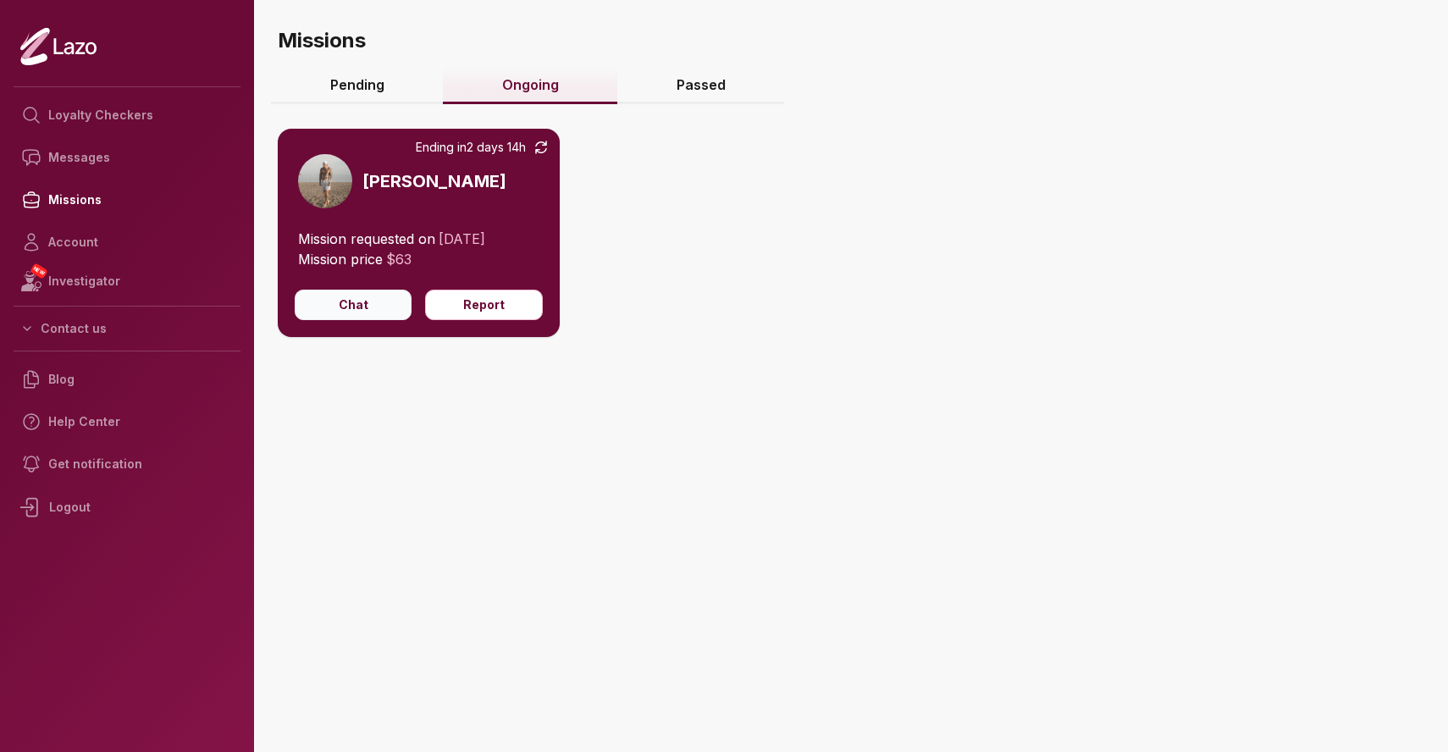 The height and width of the screenshot is (752, 1448). What do you see at coordinates (127, 200) in the screenshot?
I see `a: Missions` at bounding box center [127, 200].